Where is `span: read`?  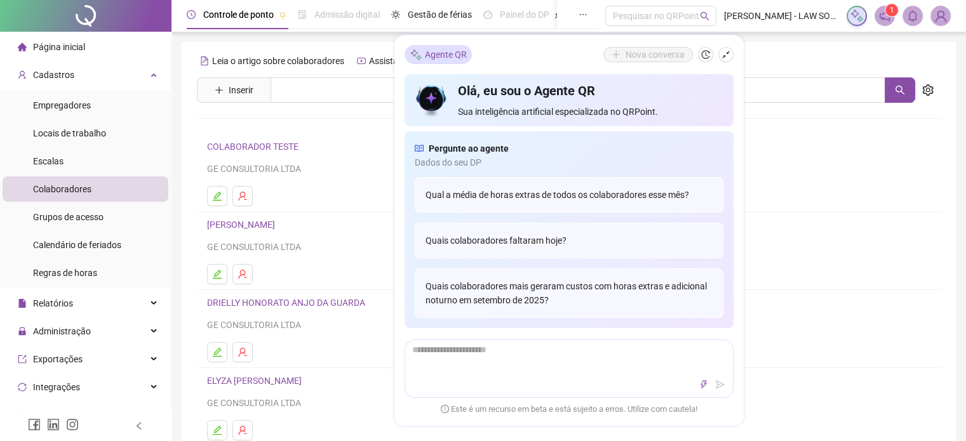
span: read is located at coordinates (419, 149).